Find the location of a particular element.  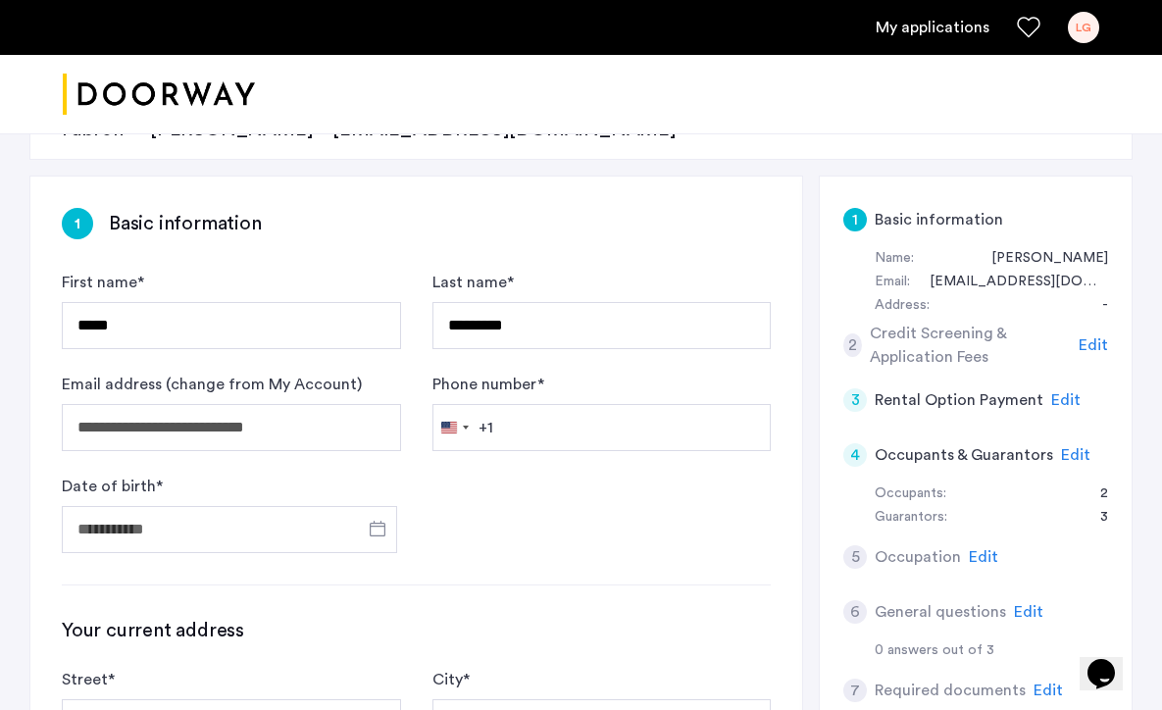

div: 4 is located at coordinates (855, 455).